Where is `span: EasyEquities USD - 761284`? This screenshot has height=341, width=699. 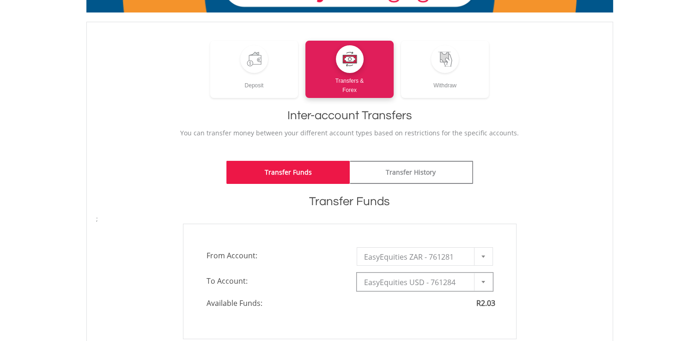 span: EasyEquities USD - 761284 is located at coordinates (418, 282).